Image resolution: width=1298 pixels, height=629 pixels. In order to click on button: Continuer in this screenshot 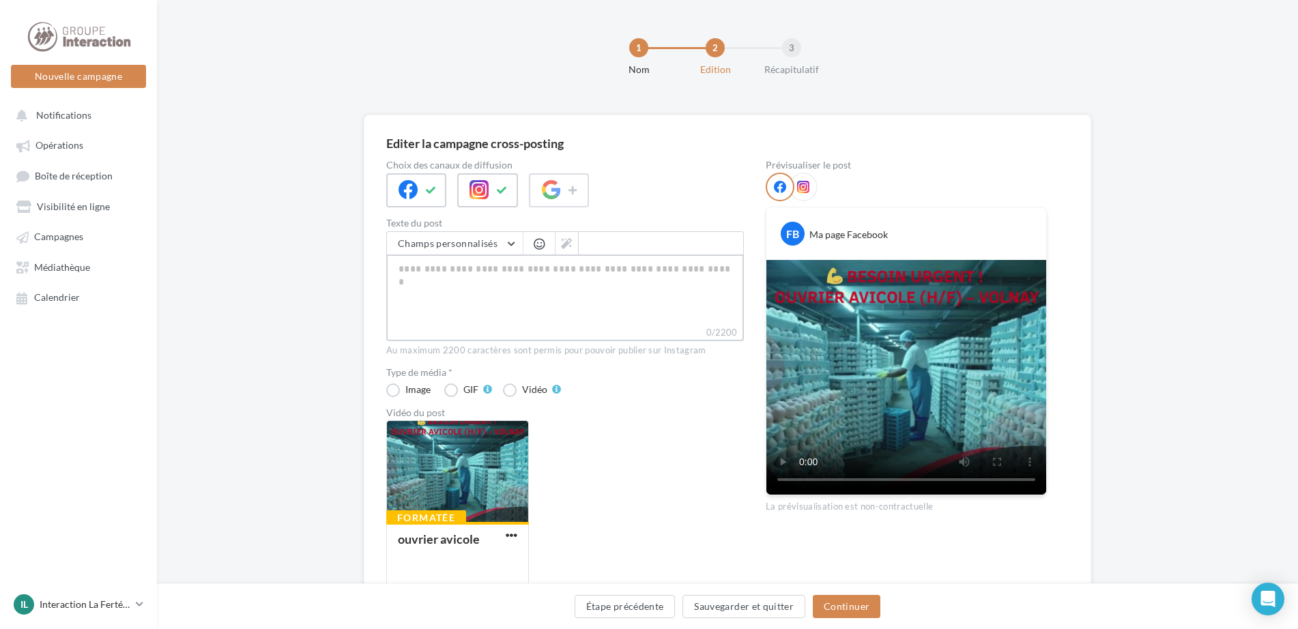, I will do `click(846, 607)`.